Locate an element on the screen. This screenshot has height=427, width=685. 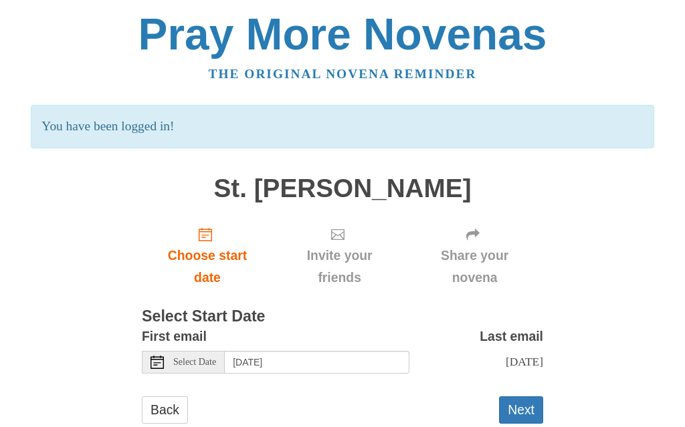
span: Share your novena is located at coordinates (474, 267).